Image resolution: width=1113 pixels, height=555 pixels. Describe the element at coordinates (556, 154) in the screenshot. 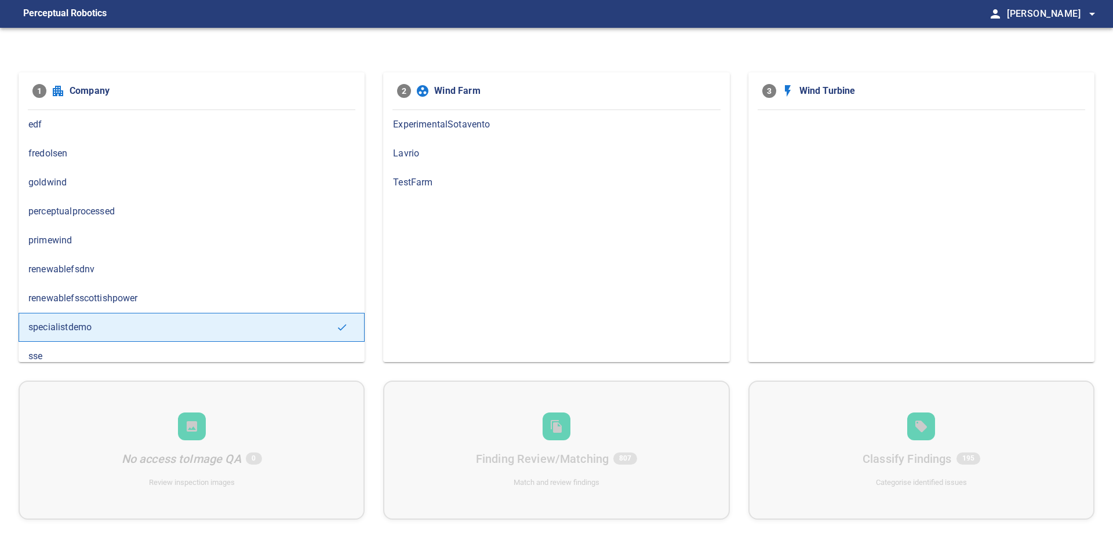

I see `div: Lavrio` at that location.